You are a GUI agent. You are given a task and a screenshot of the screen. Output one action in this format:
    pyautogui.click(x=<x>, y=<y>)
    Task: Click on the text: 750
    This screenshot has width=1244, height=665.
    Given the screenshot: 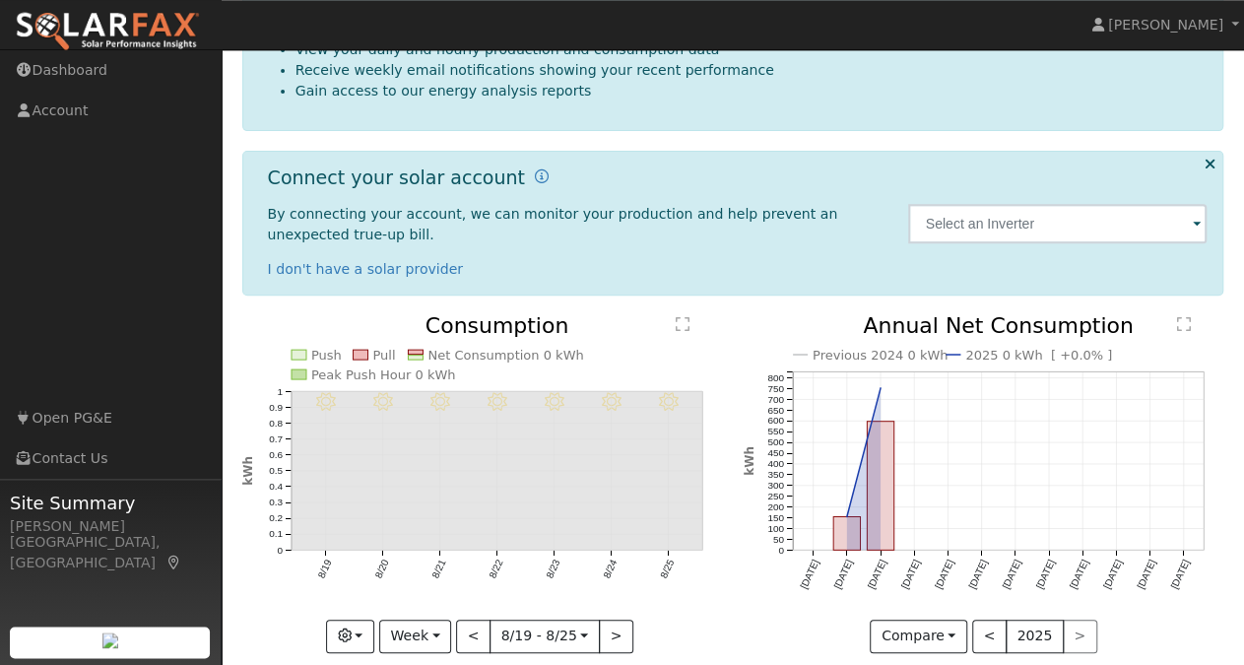 What is the action you would take?
    pyautogui.click(x=775, y=388)
    